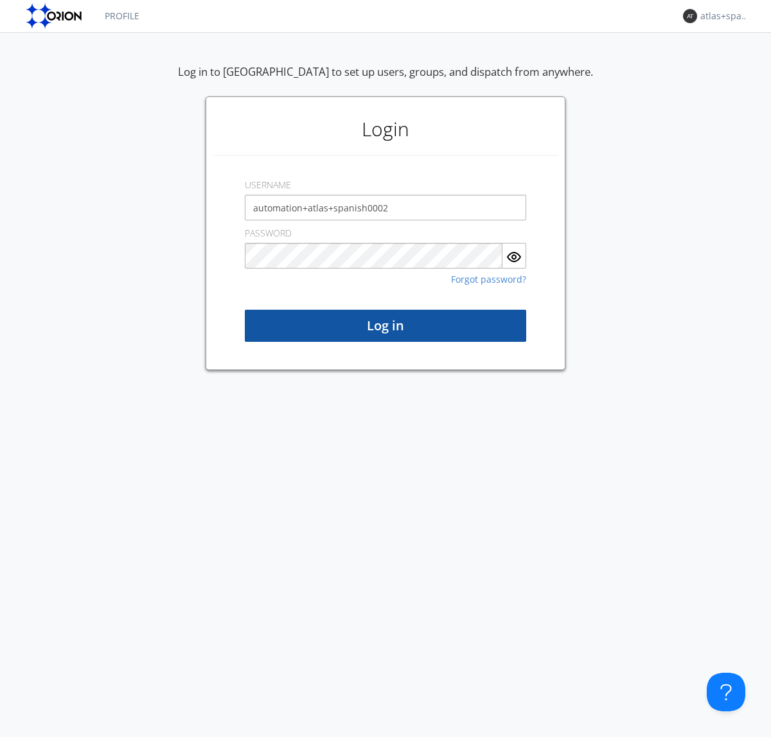  Describe the element at coordinates (488, 280) in the screenshot. I see `a: Forgot password?` at that location.